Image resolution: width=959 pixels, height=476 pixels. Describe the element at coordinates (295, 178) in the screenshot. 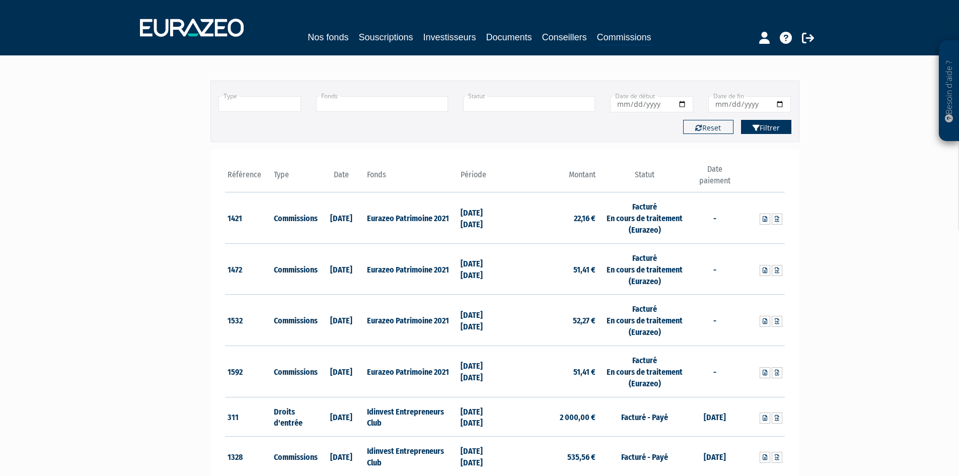

I see `th: Type` at that location.